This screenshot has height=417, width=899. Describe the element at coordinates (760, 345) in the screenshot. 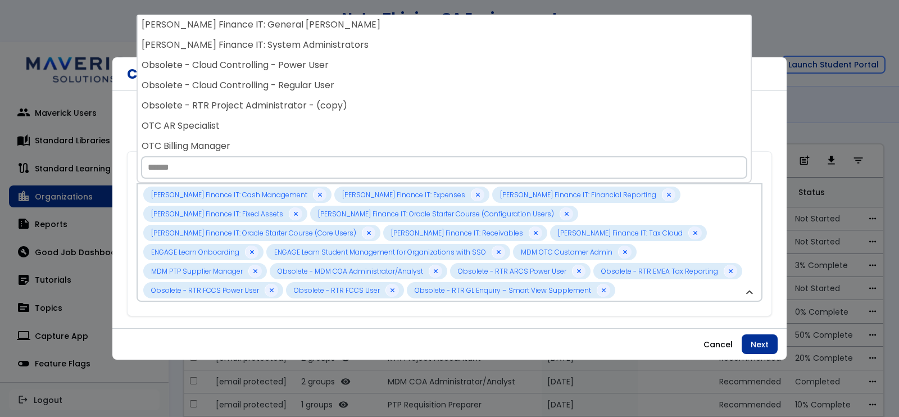

I see `button: Next` at that location.